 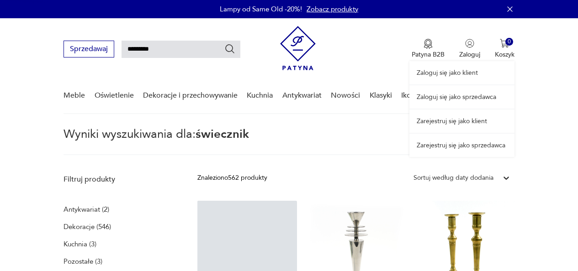 What do you see at coordinates (424, 96) in the screenshot?
I see `a: Ikony designu` at bounding box center [424, 96].